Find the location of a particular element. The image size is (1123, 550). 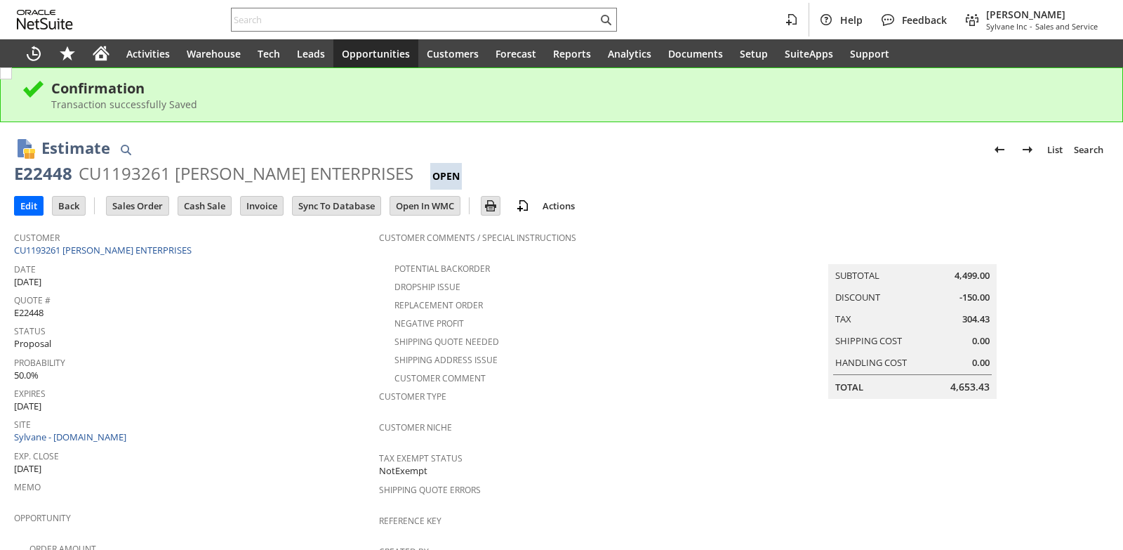

span: Feedback is located at coordinates (925, 20).